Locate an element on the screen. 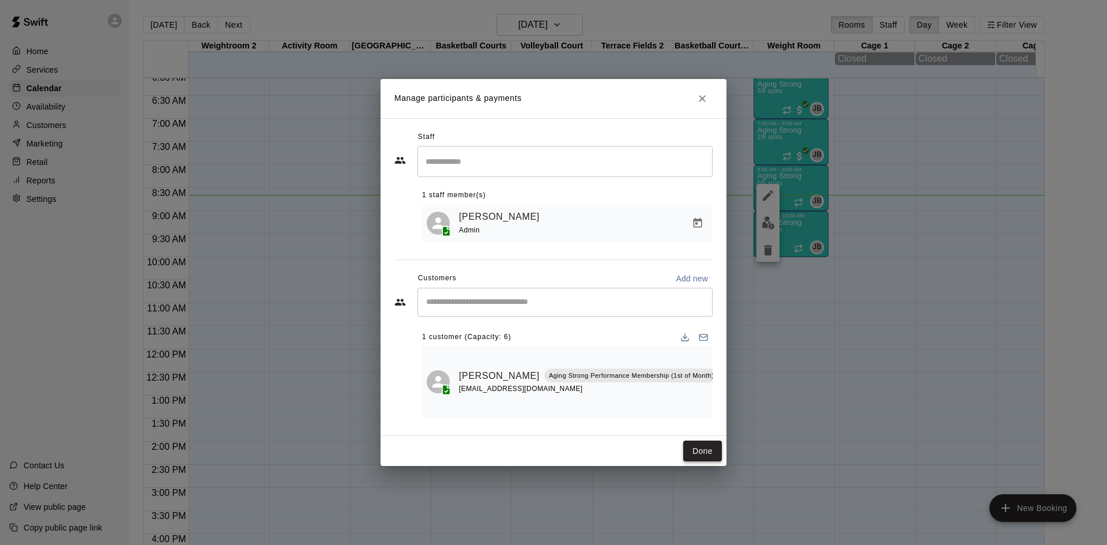  span: Customers is located at coordinates (437, 278).